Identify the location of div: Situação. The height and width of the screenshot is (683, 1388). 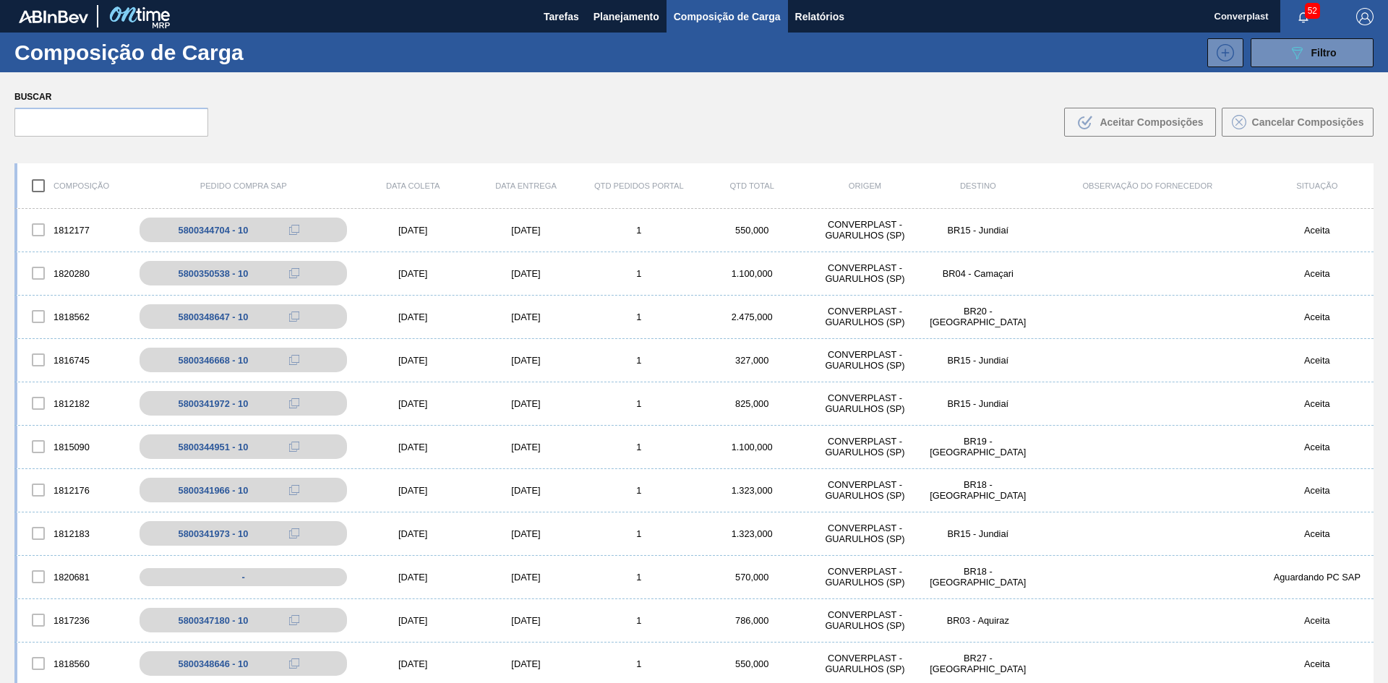
(1317, 186).